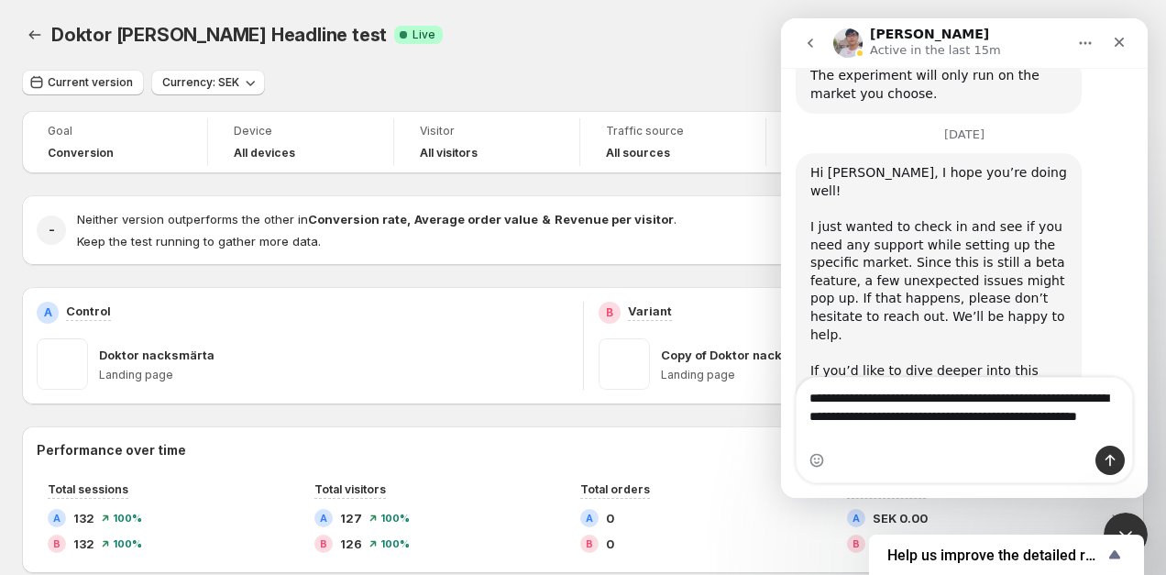 The image size is (1166, 575). What do you see at coordinates (62, 364) in the screenshot?
I see `img: Doktor nacksmärta` at bounding box center [62, 364].